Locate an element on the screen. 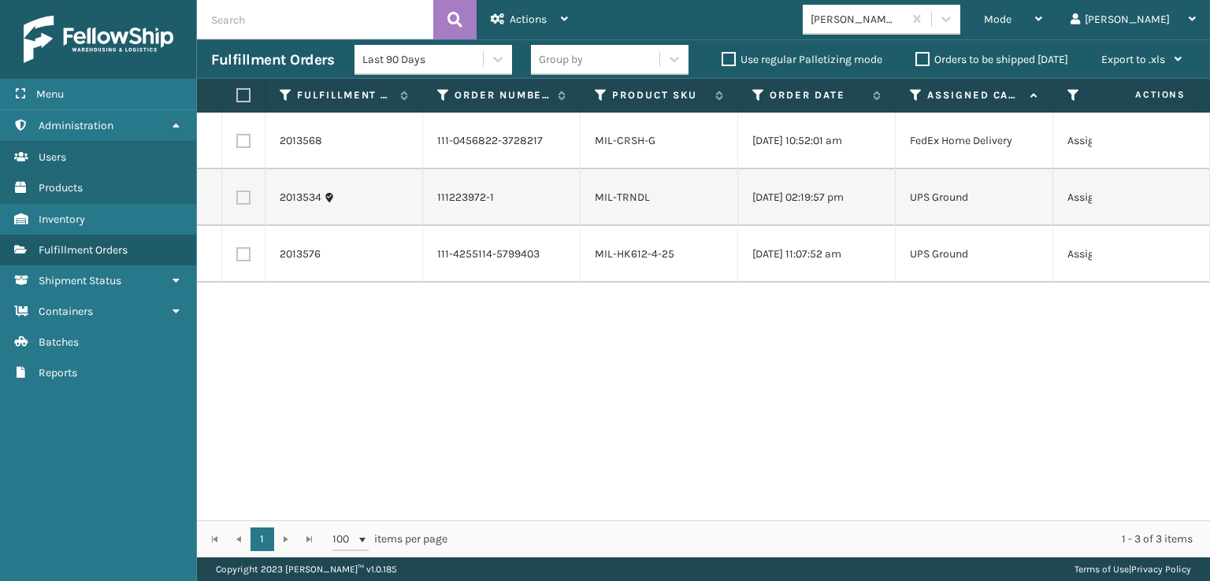 Image resolution: width=1210 pixels, height=581 pixels. a: MIL-HK612-4-25 is located at coordinates (634, 254).